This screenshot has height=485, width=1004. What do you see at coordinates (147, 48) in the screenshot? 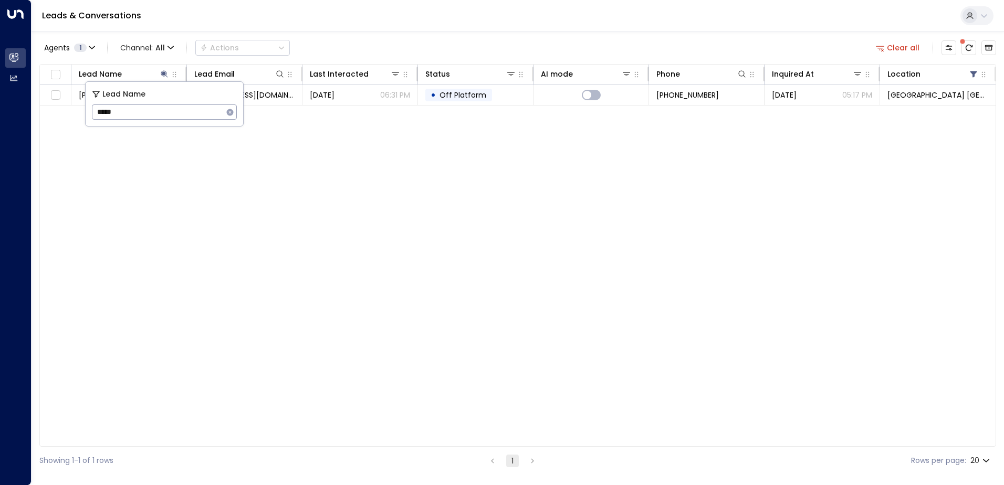
I see `button: Channel:All` at bounding box center [147, 48].